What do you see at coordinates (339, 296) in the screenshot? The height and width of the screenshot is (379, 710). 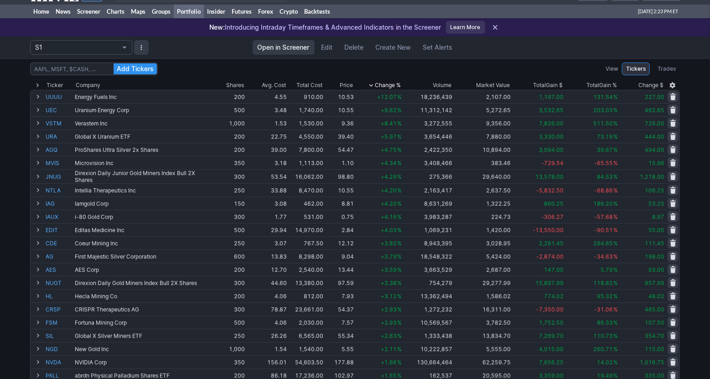 I see `td: 7.93` at bounding box center [339, 296].